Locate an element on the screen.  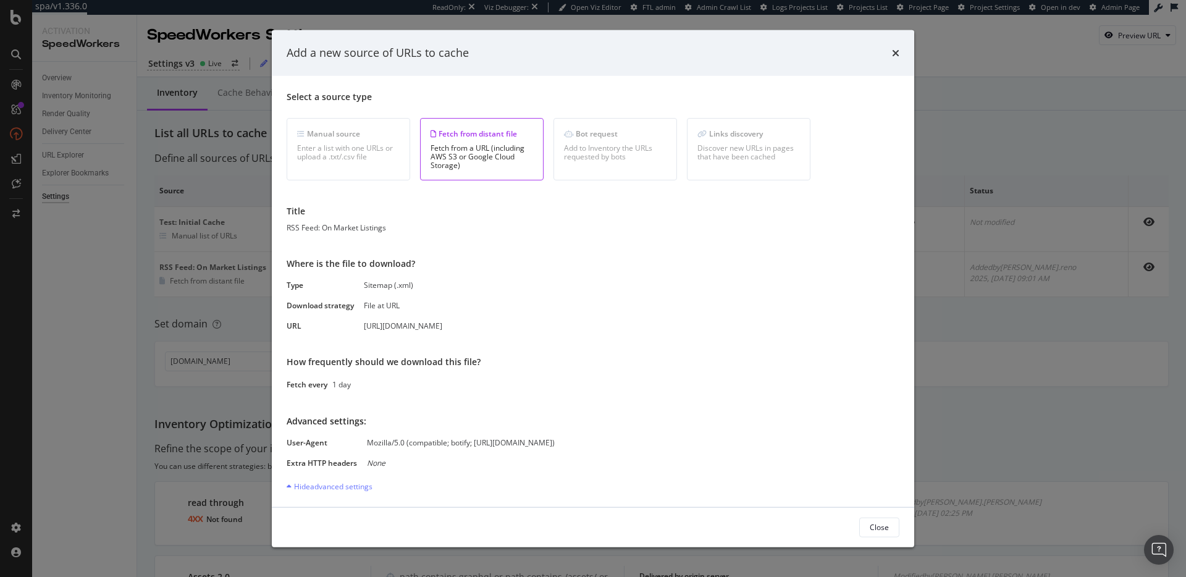
div: Discover new URLs in pages that have been cached is located at coordinates (748, 152).